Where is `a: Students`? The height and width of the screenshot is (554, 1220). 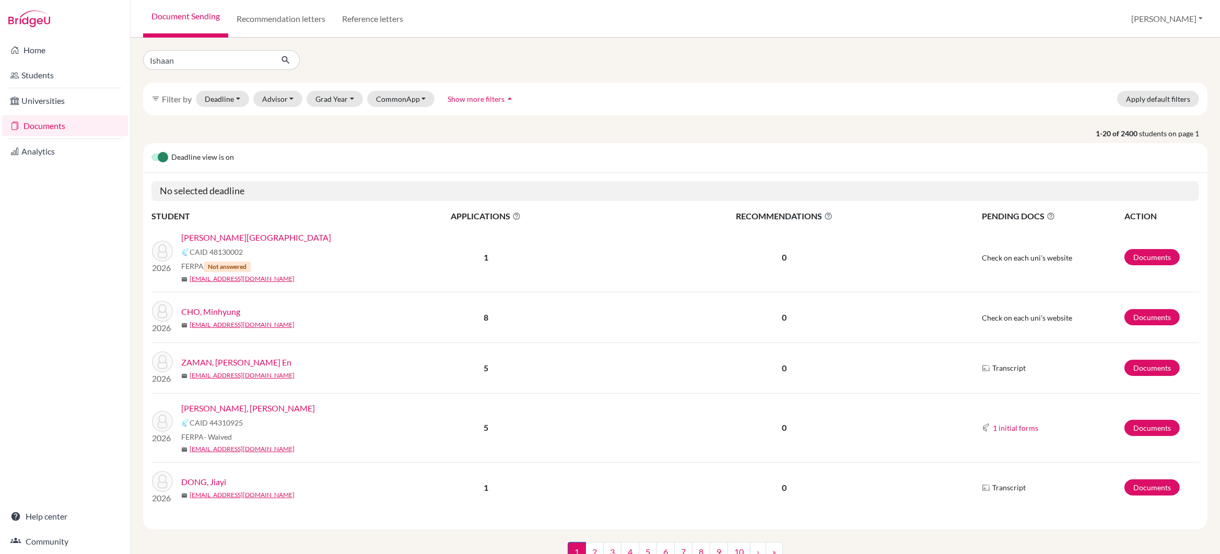 a: Students is located at coordinates (65, 75).